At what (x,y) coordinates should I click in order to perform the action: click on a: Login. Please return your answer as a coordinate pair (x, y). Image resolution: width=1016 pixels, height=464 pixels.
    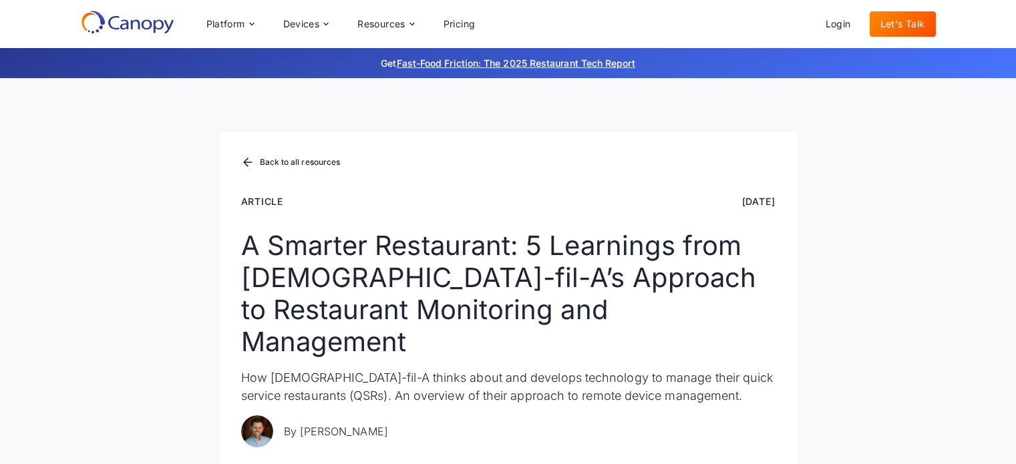
    Looking at the image, I should click on (838, 24).